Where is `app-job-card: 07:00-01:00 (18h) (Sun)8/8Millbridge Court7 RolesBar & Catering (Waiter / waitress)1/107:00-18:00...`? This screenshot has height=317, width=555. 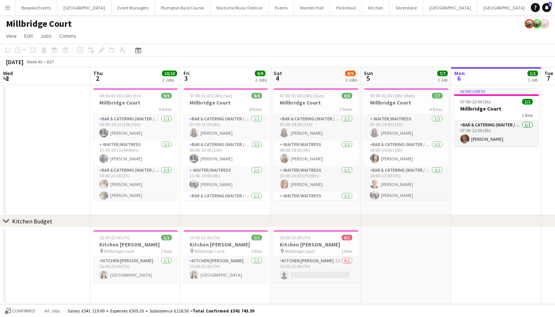 app-job-card: 07:00-01:00 (18h) (Sun)8/8Millbridge Court7 RolesBar & Catering (Waiter / waitress)1/107:00-18:00... is located at coordinates (316, 144).